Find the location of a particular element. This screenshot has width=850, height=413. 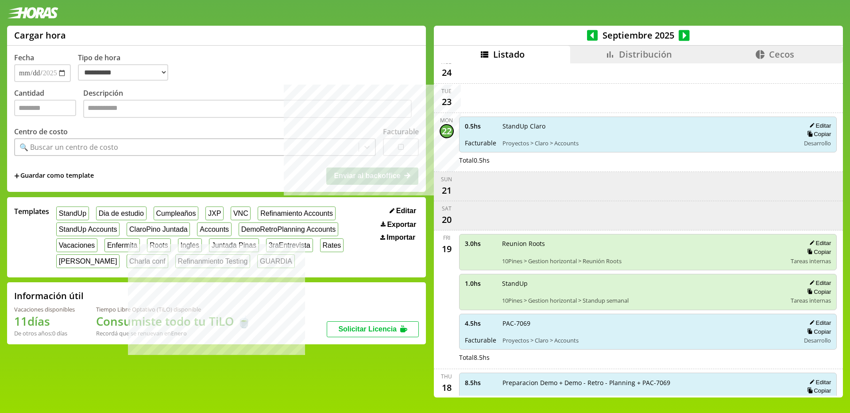

div: 24 is located at coordinates (447, 73).